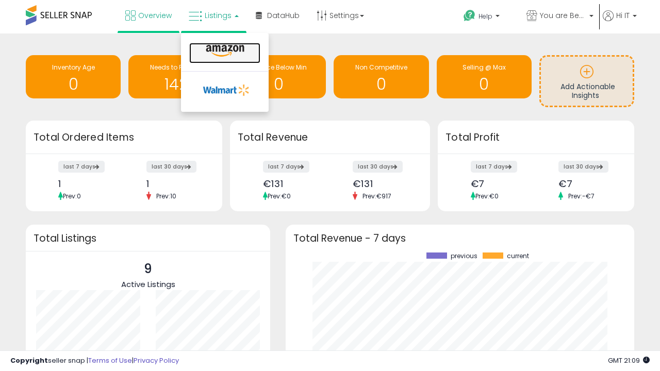 This screenshot has width=660, height=371. Describe the element at coordinates (176, 77) in the screenshot. I see `a: Needs to Reprice 142` at that location.